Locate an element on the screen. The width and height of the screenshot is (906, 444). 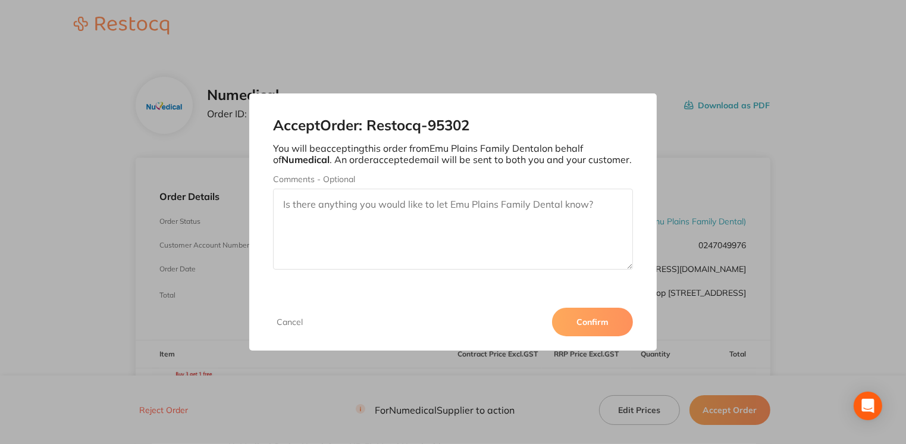
button: Confirm is located at coordinates (592, 322).